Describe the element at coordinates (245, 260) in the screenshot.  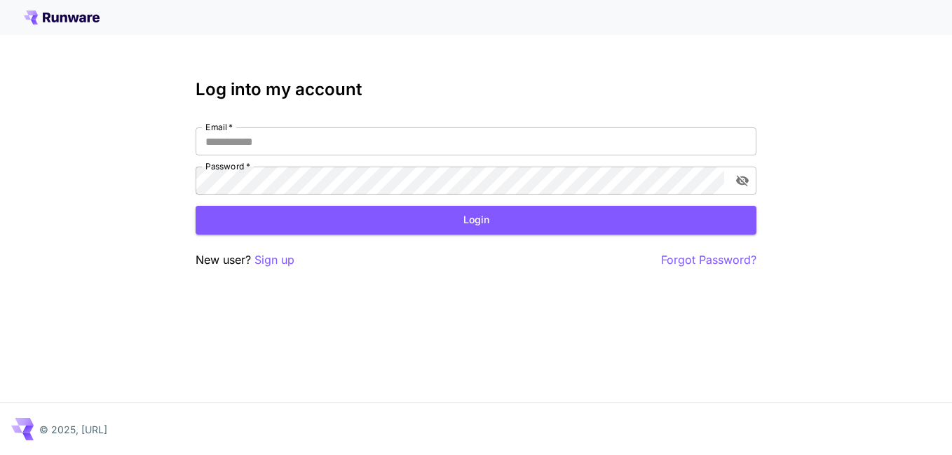
I see `p: New user?` at that location.